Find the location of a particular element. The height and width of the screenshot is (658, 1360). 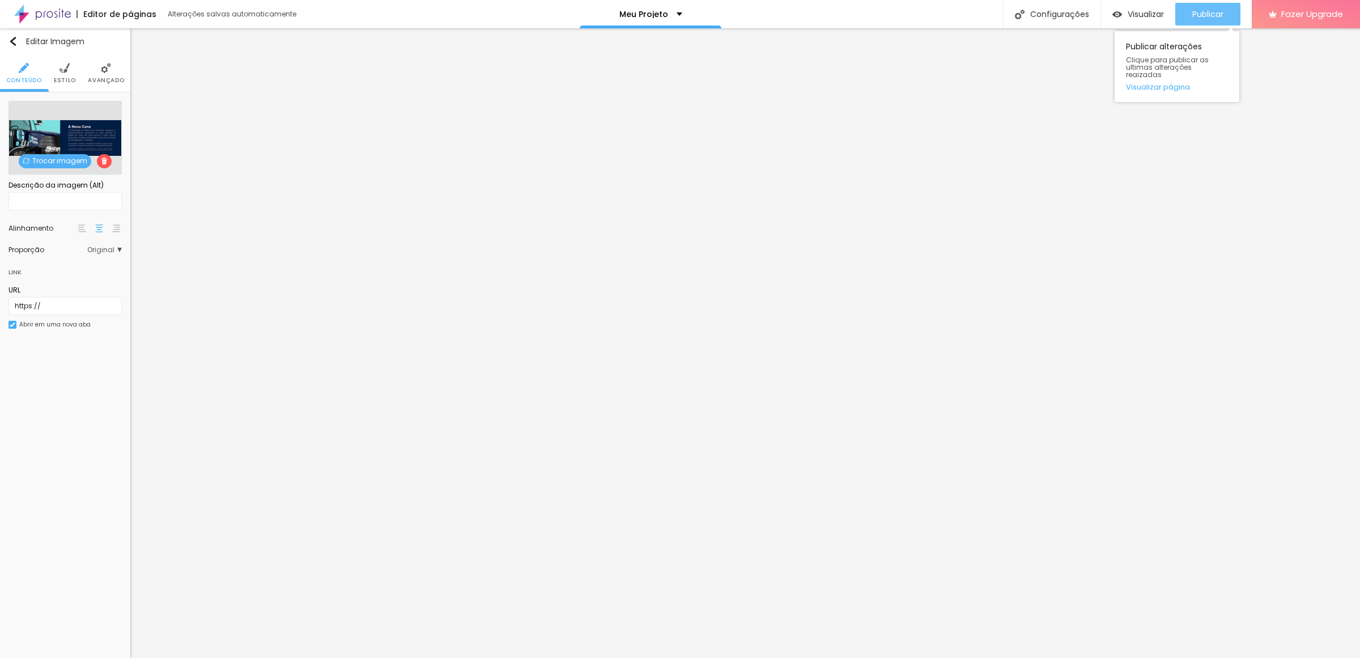

div: Descrição da imagem (Alt) is located at coordinates (65, 185).